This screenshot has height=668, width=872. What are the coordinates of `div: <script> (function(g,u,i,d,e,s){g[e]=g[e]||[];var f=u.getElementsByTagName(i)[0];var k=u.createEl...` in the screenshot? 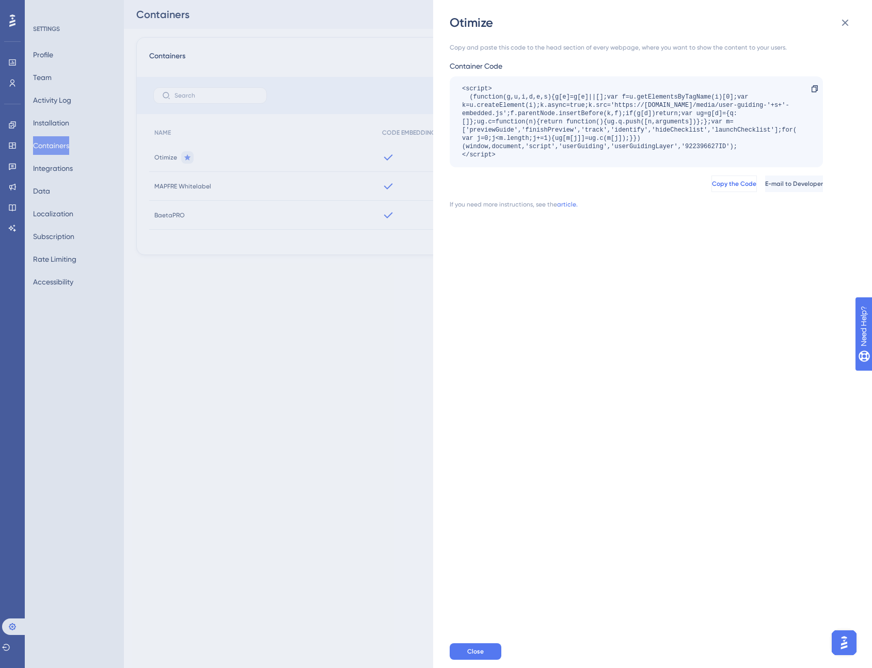 It's located at (631, 122).